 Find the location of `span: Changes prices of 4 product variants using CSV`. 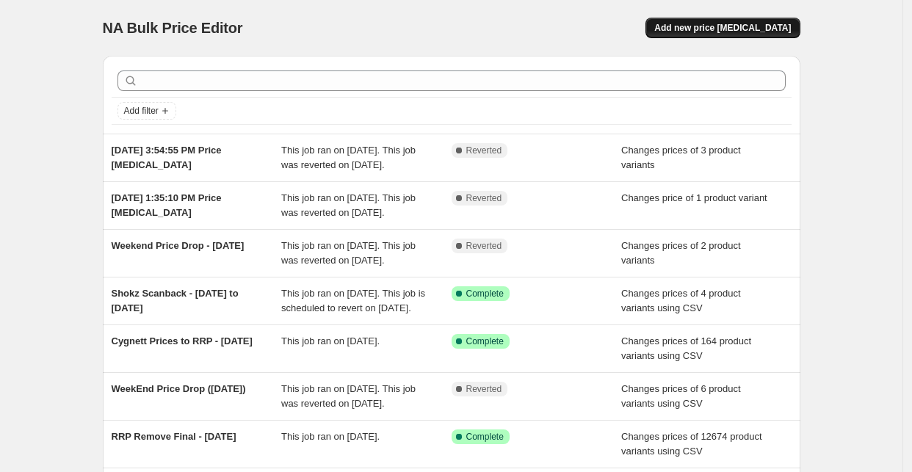

span: Changes prices of 4 product variants using CSV is located at coordinates (681, 300).